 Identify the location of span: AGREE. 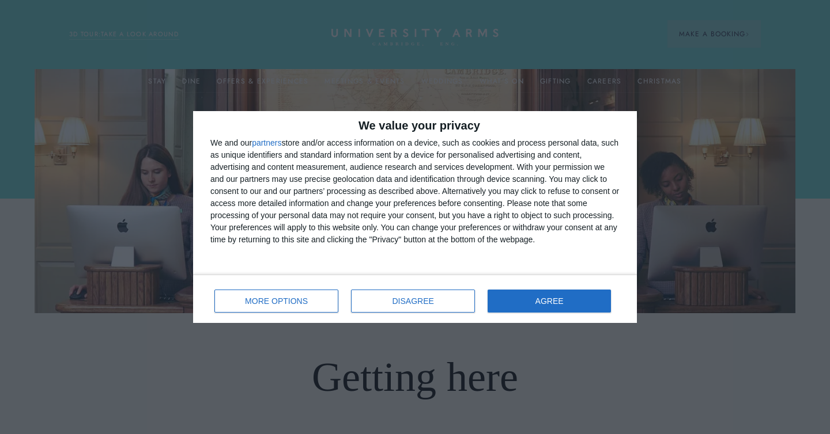
(549, 301).